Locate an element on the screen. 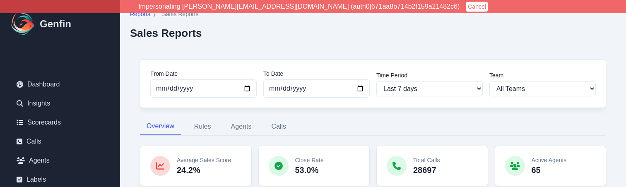 The image size is (626, 187). p: 53.0% is located at coordinates (309, 170).